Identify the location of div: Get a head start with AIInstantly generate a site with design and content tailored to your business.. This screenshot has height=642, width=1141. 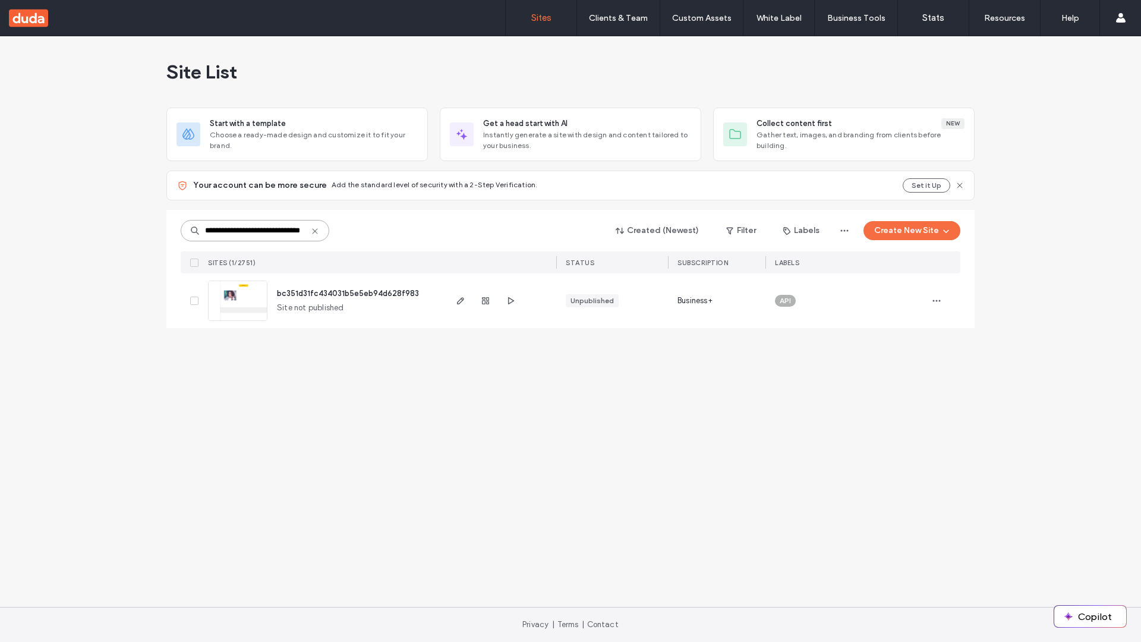
(571, 134).